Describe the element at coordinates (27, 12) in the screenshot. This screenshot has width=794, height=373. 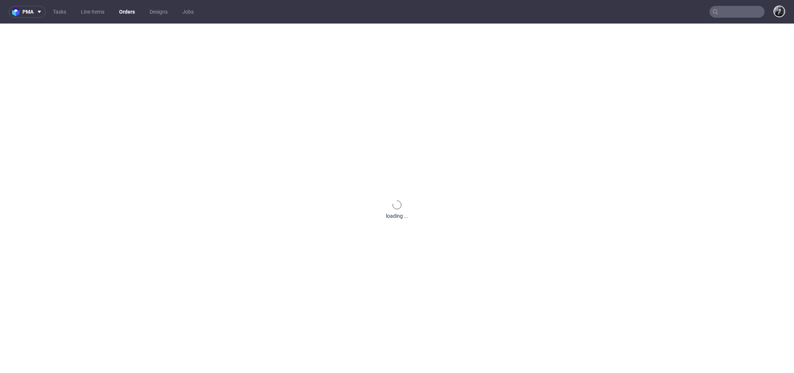
I see `button: pma` at that location.